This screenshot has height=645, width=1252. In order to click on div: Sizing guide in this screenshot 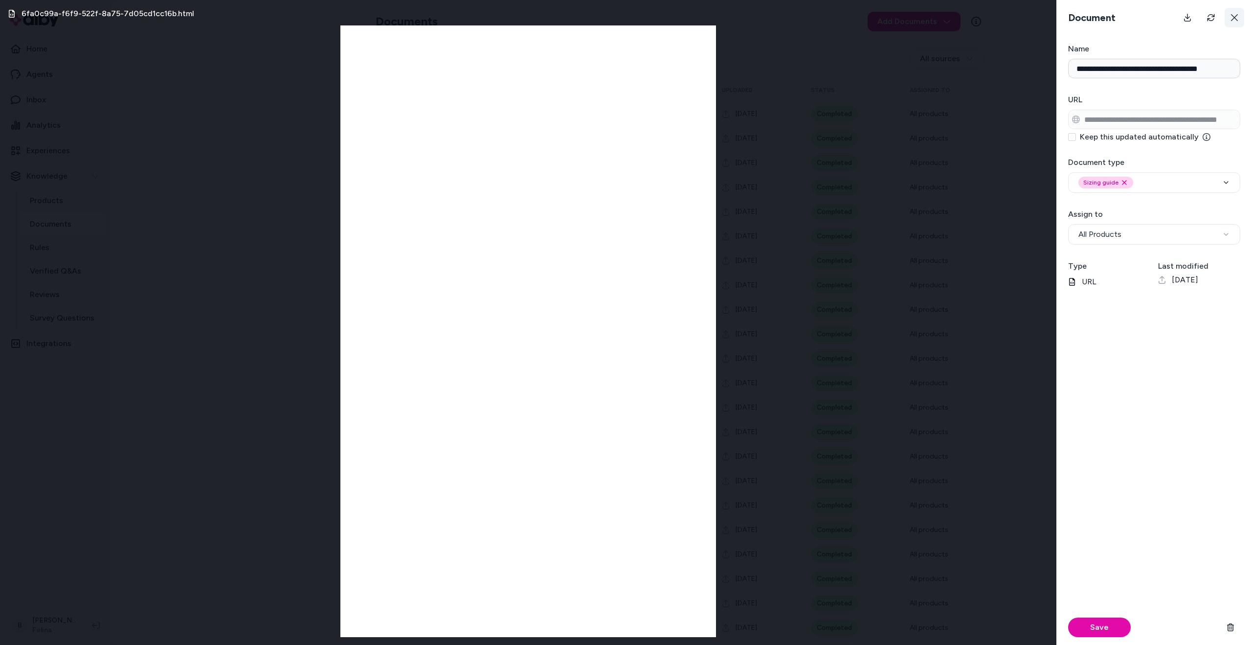, I will do `click(1106, 182)`.